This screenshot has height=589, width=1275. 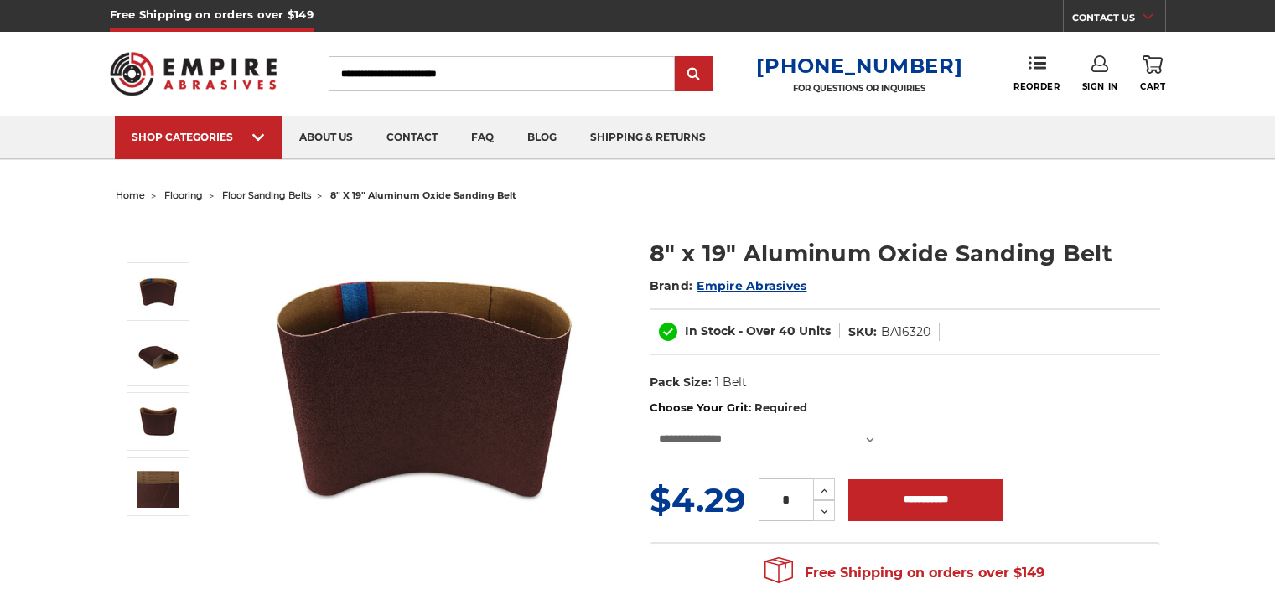 What do you see at coordinates (780, 407) in the screenshot?
I see `small: Required` at bounding box center [780, 407].